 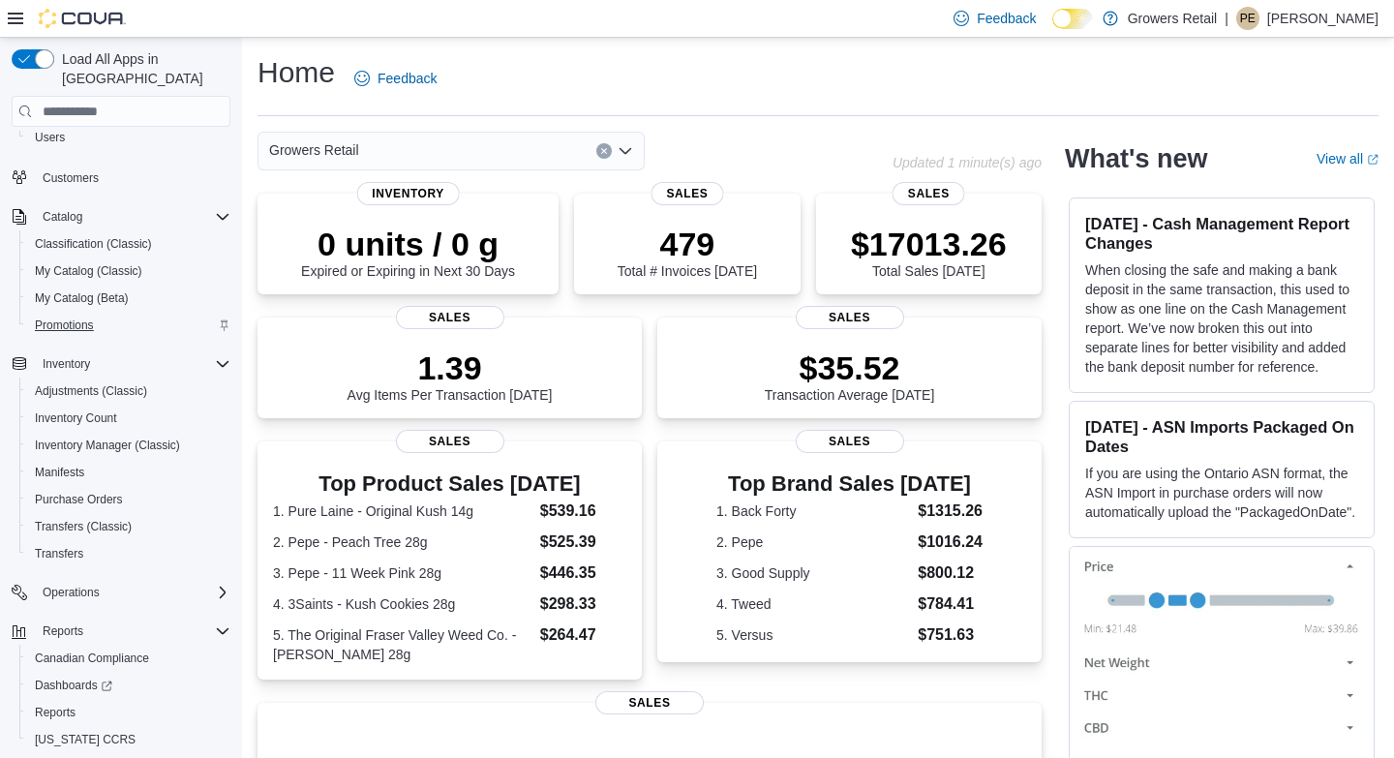 I want to click on a: Purchase Orders, so click(x=78, y=500).